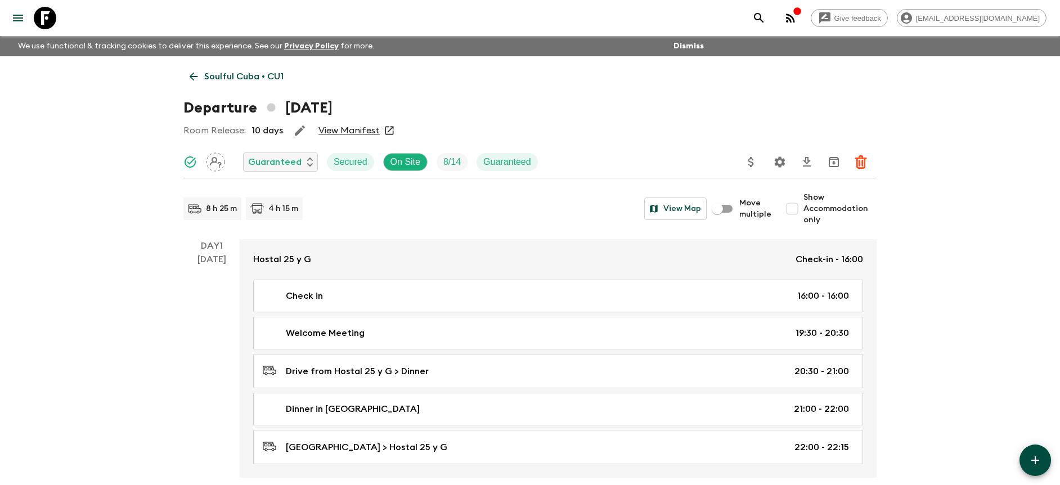 The width and height of the screenshot is (1060, 485). What do you see at coordinates (283, 209) in the screenshot?
I see `p: 4 h 15 m` at bounding box center [283, 209].